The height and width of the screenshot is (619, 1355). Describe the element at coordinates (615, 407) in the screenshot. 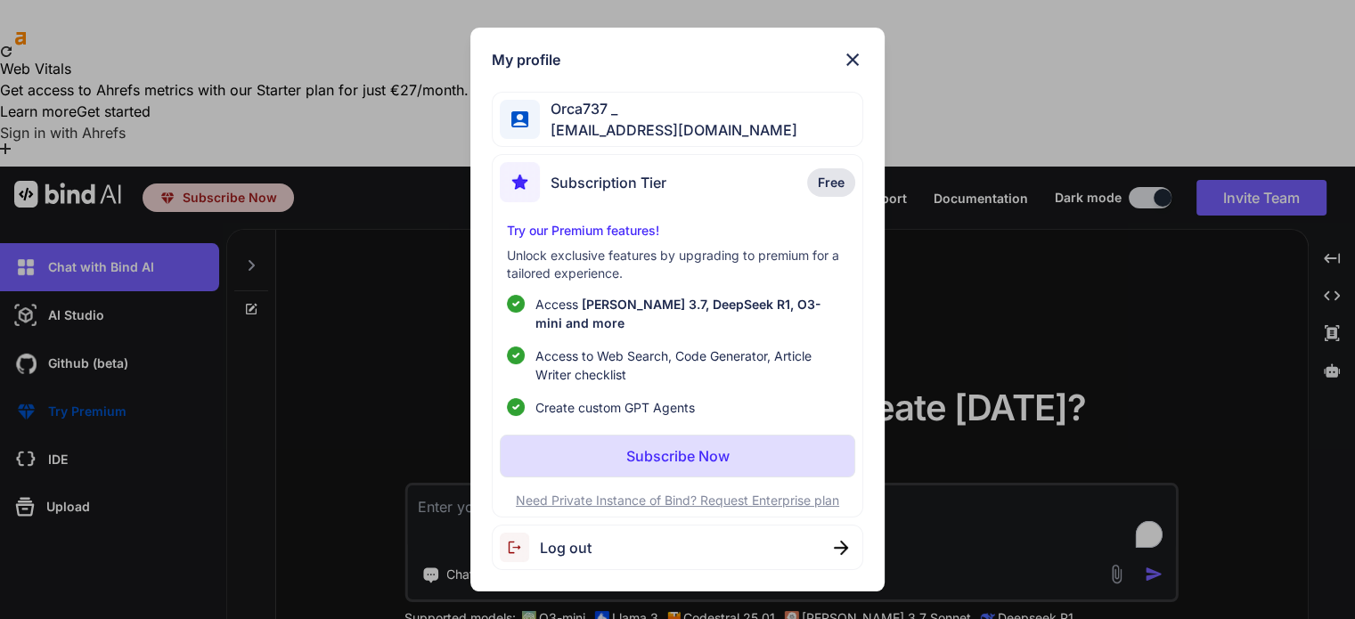

I see `span: Create custom GPT Agents` at that location.